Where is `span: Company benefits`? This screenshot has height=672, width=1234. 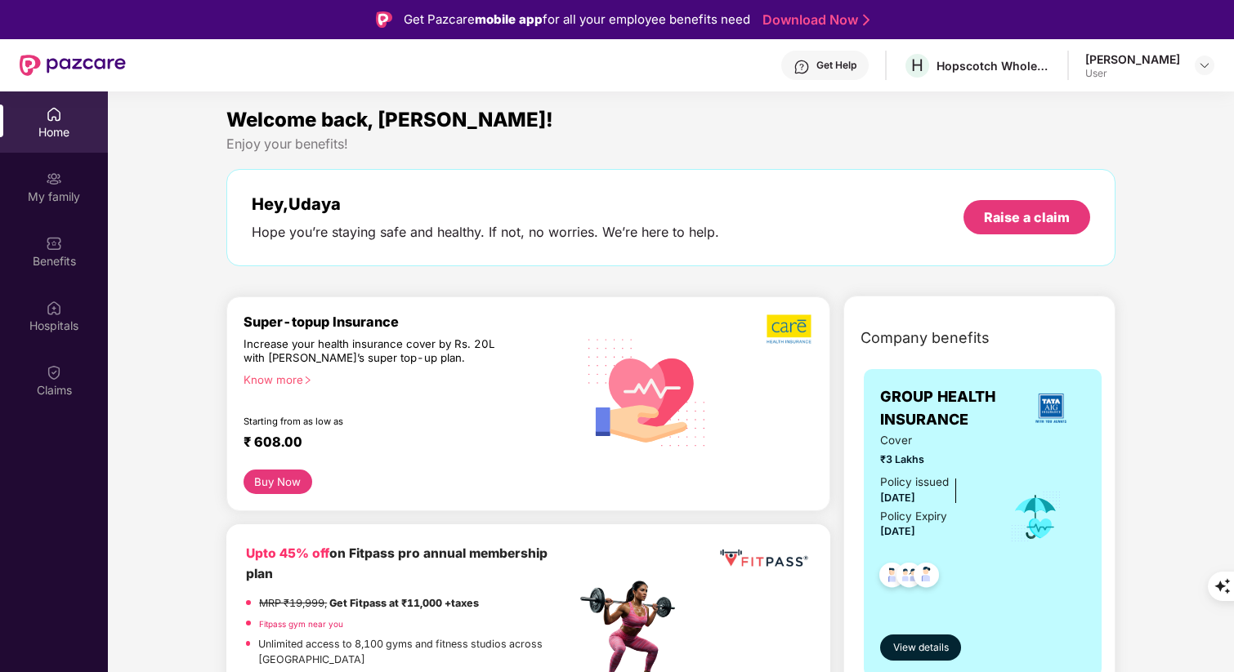 span: Company benefits is located at coordinates (925, 338).